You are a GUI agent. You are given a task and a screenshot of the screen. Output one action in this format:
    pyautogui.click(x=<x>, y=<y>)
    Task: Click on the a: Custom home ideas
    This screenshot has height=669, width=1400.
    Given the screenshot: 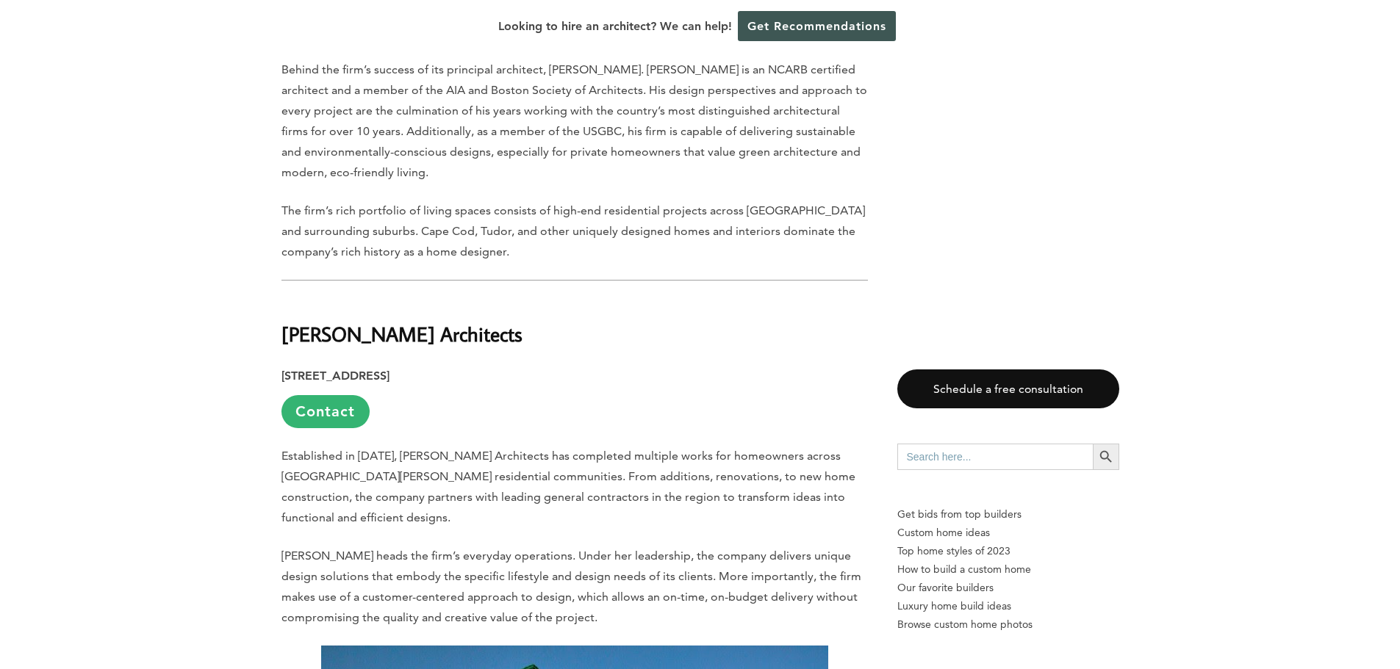 What is the action you would take?
    pyautogui.click(x=1008, y=533)
    